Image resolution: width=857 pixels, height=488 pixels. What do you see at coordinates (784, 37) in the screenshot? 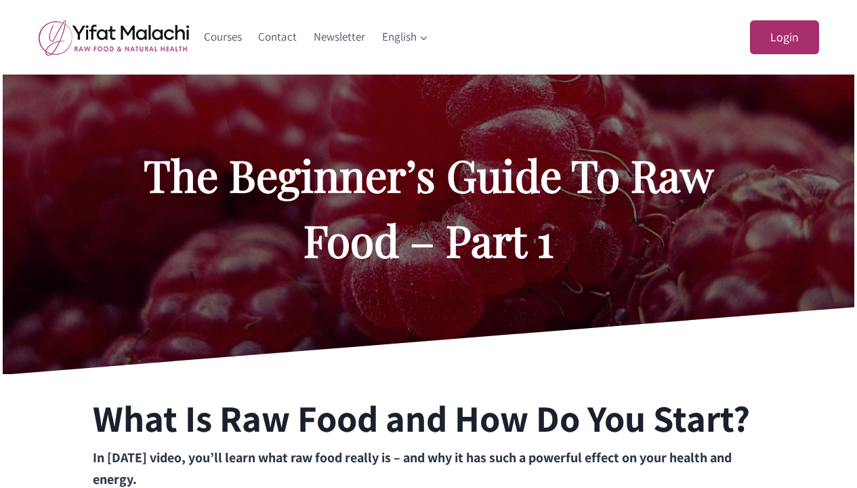
I see `a: Login` at bounding box center [784, 37].